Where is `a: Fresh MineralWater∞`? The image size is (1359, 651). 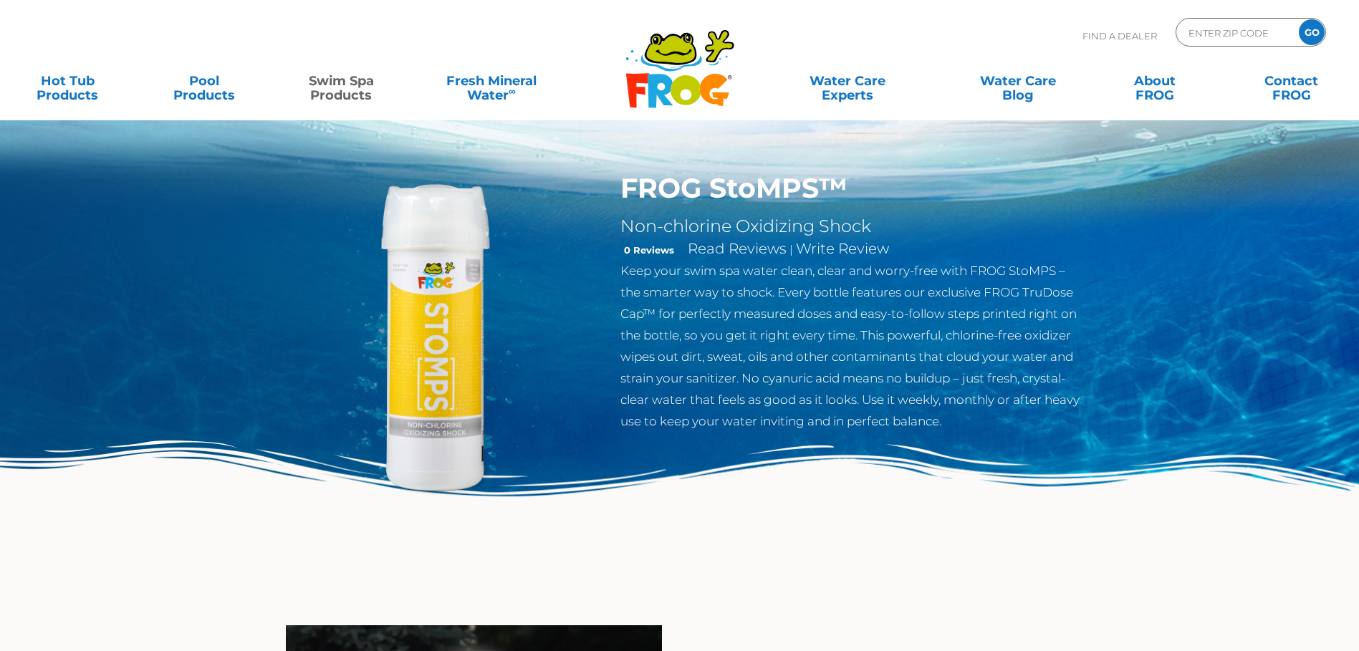
a: Fresh MineralWater∞ is located at coordinates (491, 81).